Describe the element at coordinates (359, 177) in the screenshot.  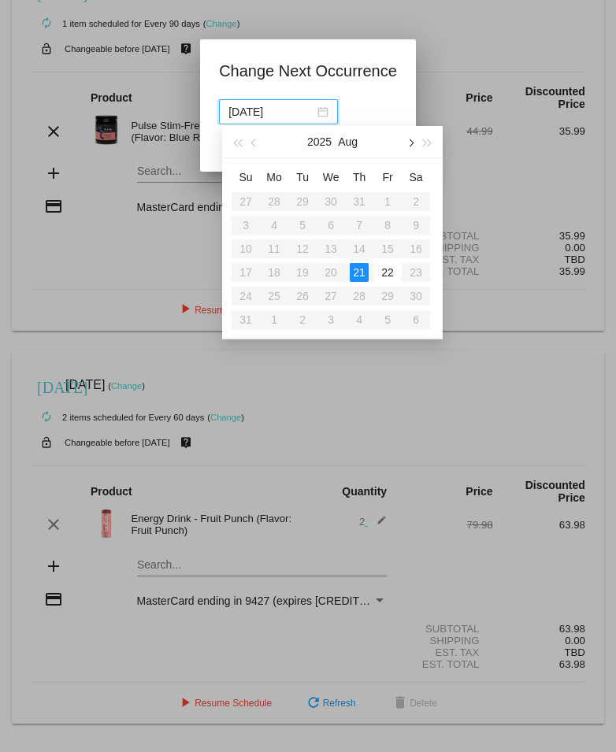
I see `th: Thu` at that location.